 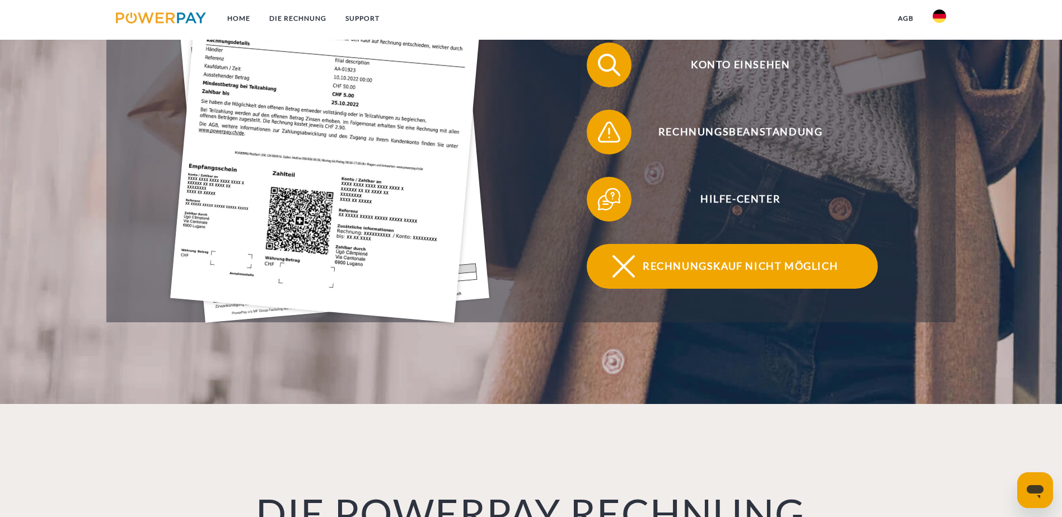 What do you see at coordinates (362, 18) in the screenshot?
I see `a: SUPPORT` at bounding box center [362, 18].